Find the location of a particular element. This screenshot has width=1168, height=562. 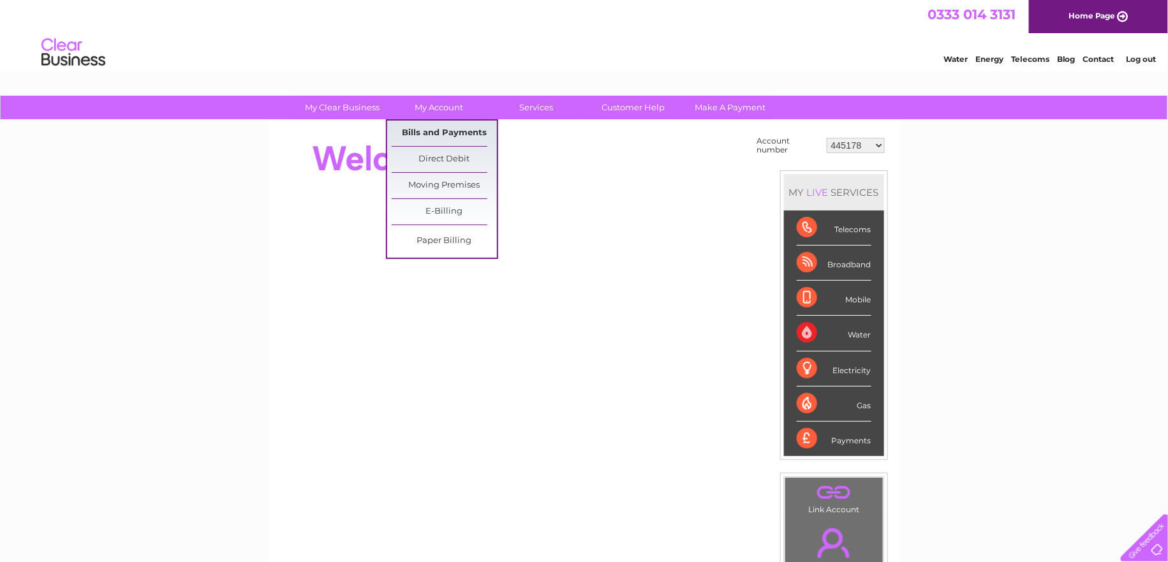

a: Direct Debit is located at coordinates (444, 159).